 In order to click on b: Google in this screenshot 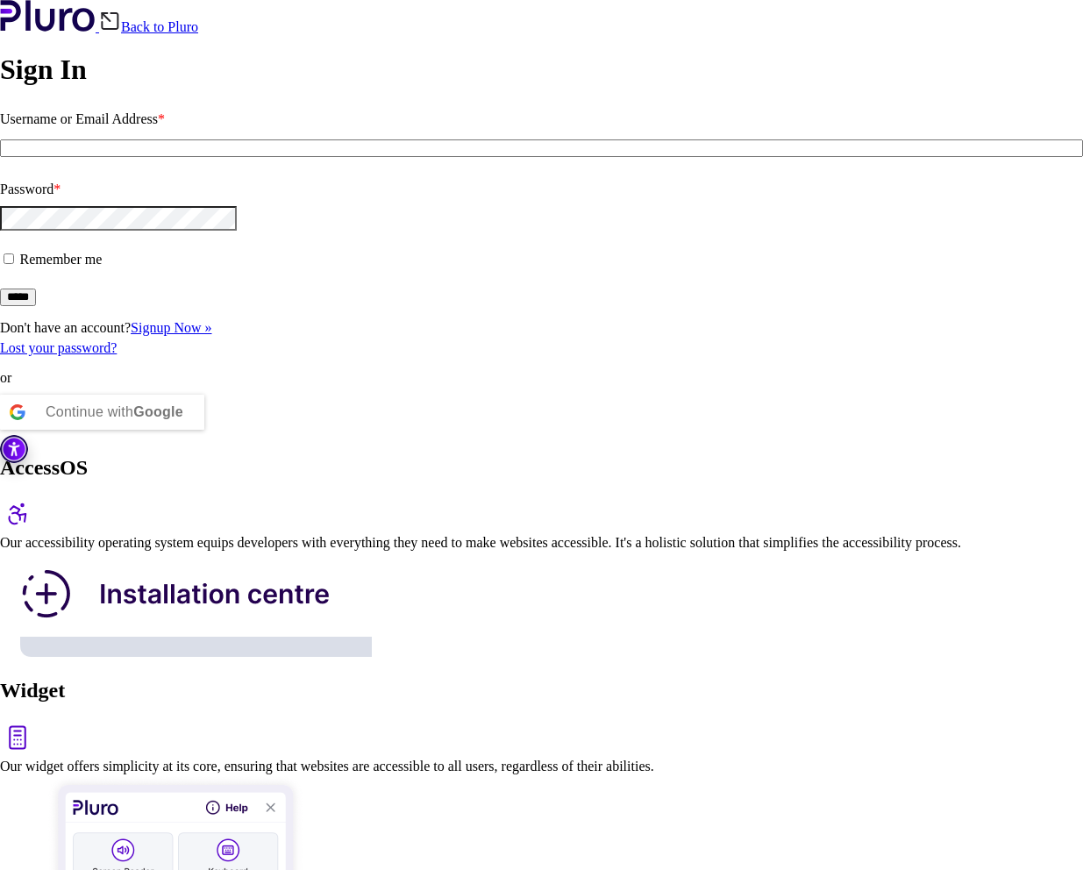, I will do `click(158, 411)`.